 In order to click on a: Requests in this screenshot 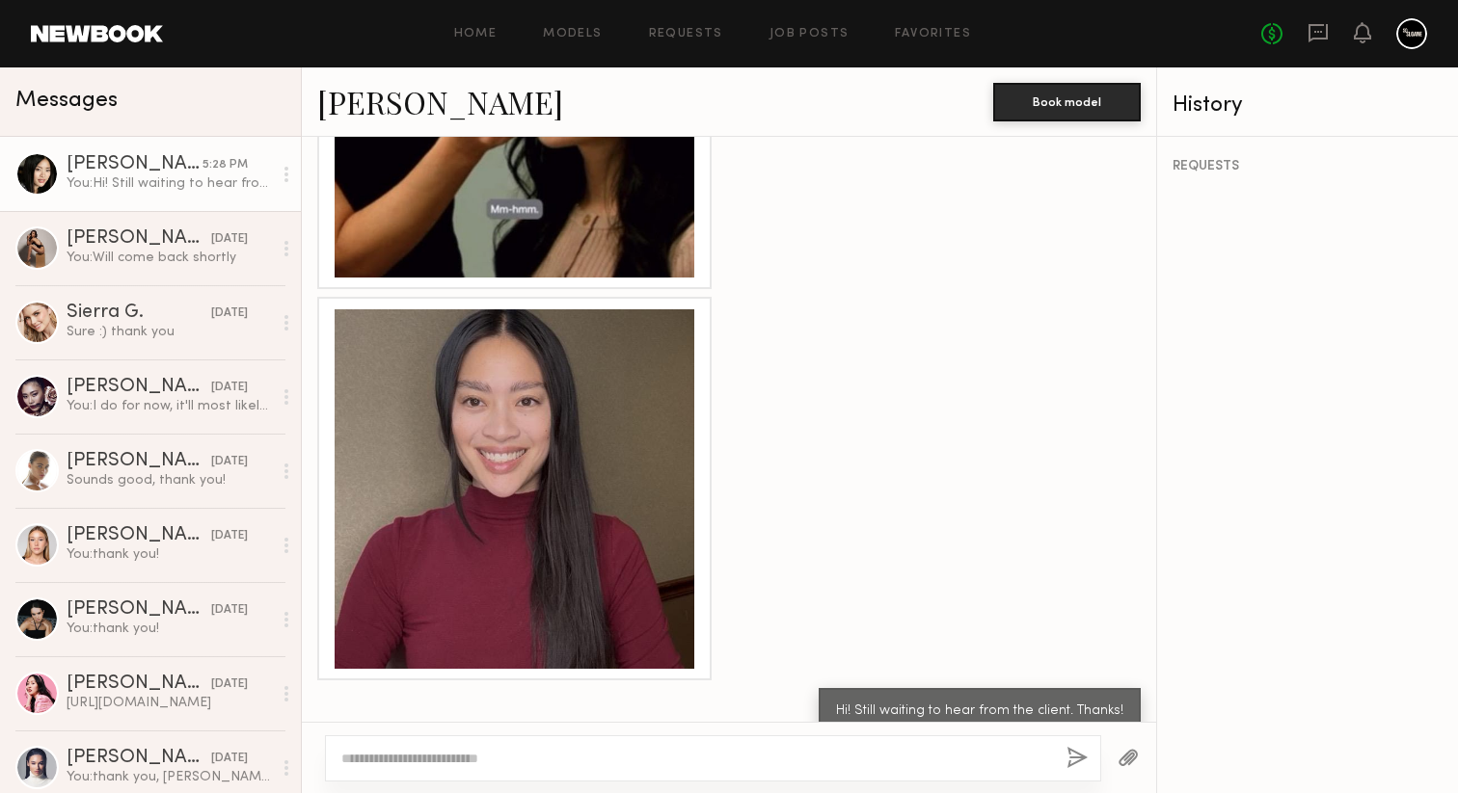, I will do `click(685, 34)`.